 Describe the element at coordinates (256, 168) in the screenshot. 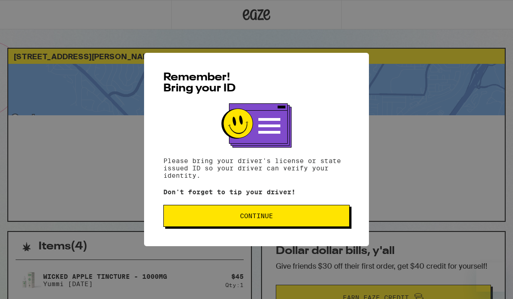

I see `p: Please bring your driver's license or state issued ID so your driver can verify your identity.` at that location.